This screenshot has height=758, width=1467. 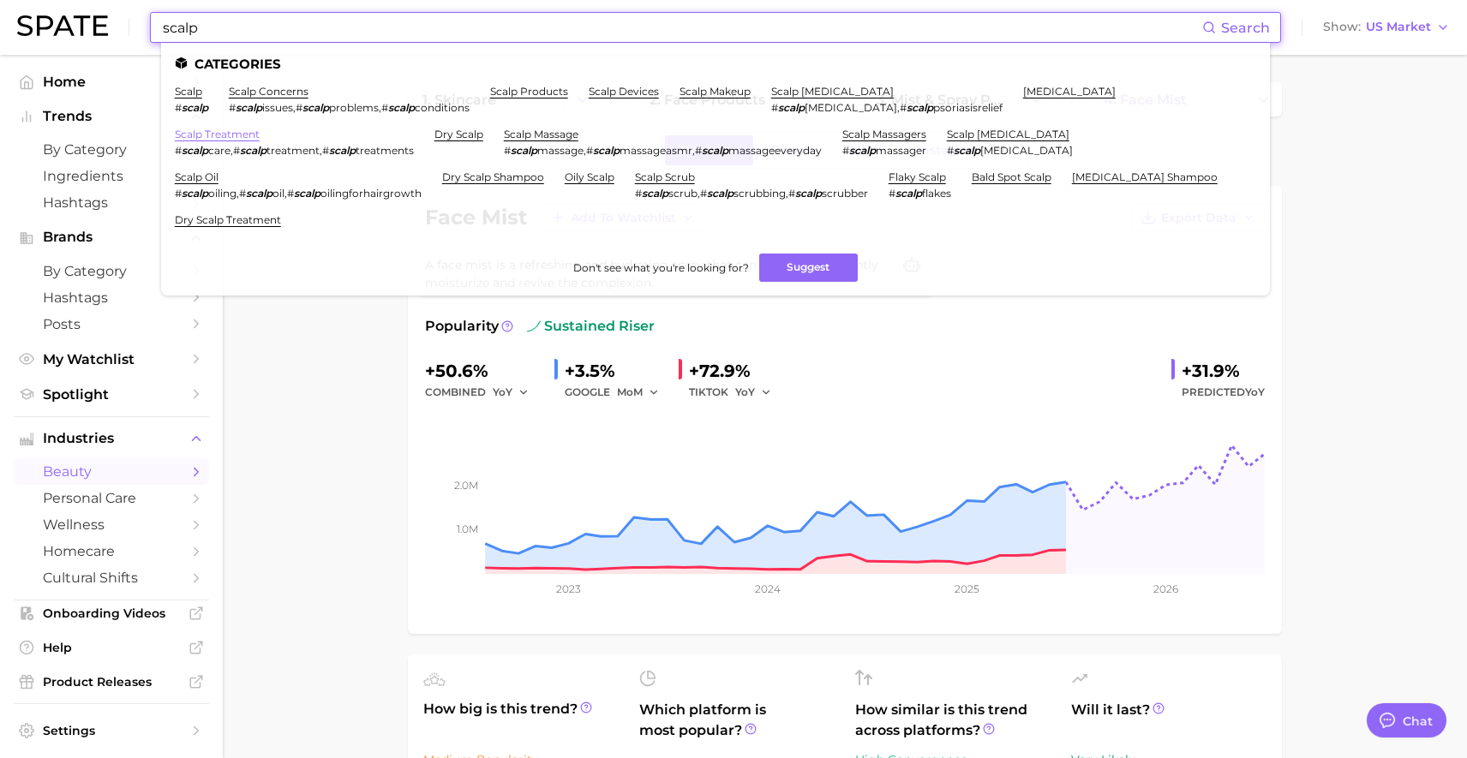 What do you see at coordinates (111, 359) in the screenshot?
I see `span: My Watchlist` at bounding box center [111, 359].